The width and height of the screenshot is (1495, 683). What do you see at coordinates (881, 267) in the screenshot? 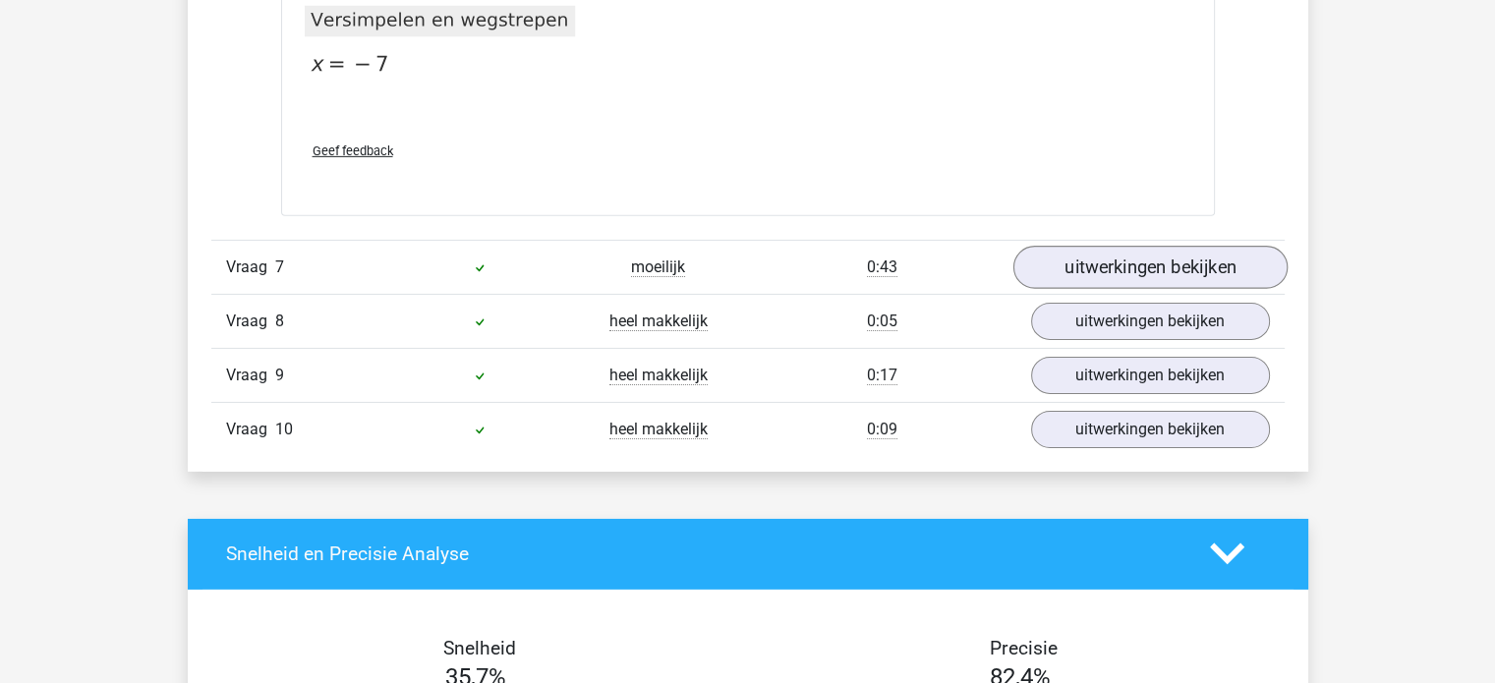
I see `span: 0:43` at bounding box center [881, 267].